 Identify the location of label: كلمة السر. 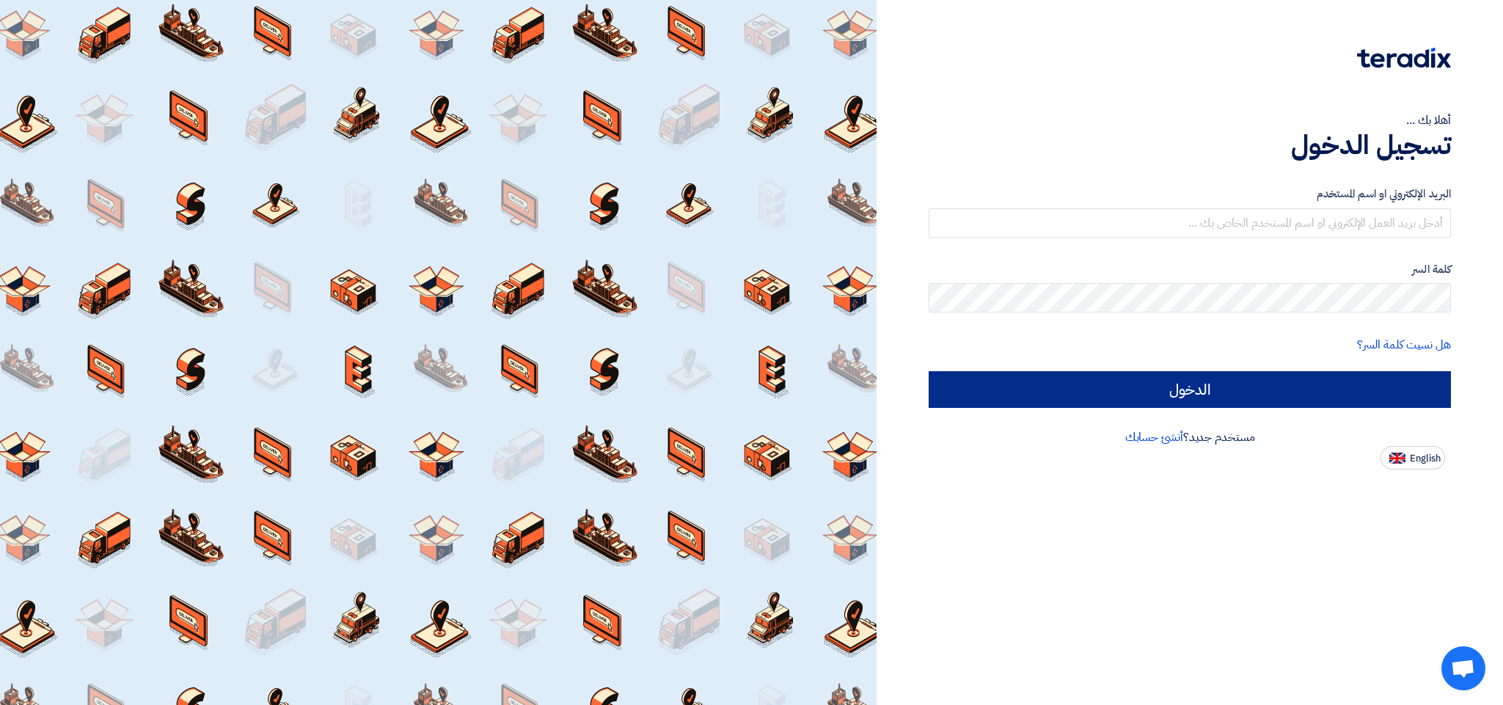
(1190, 269).